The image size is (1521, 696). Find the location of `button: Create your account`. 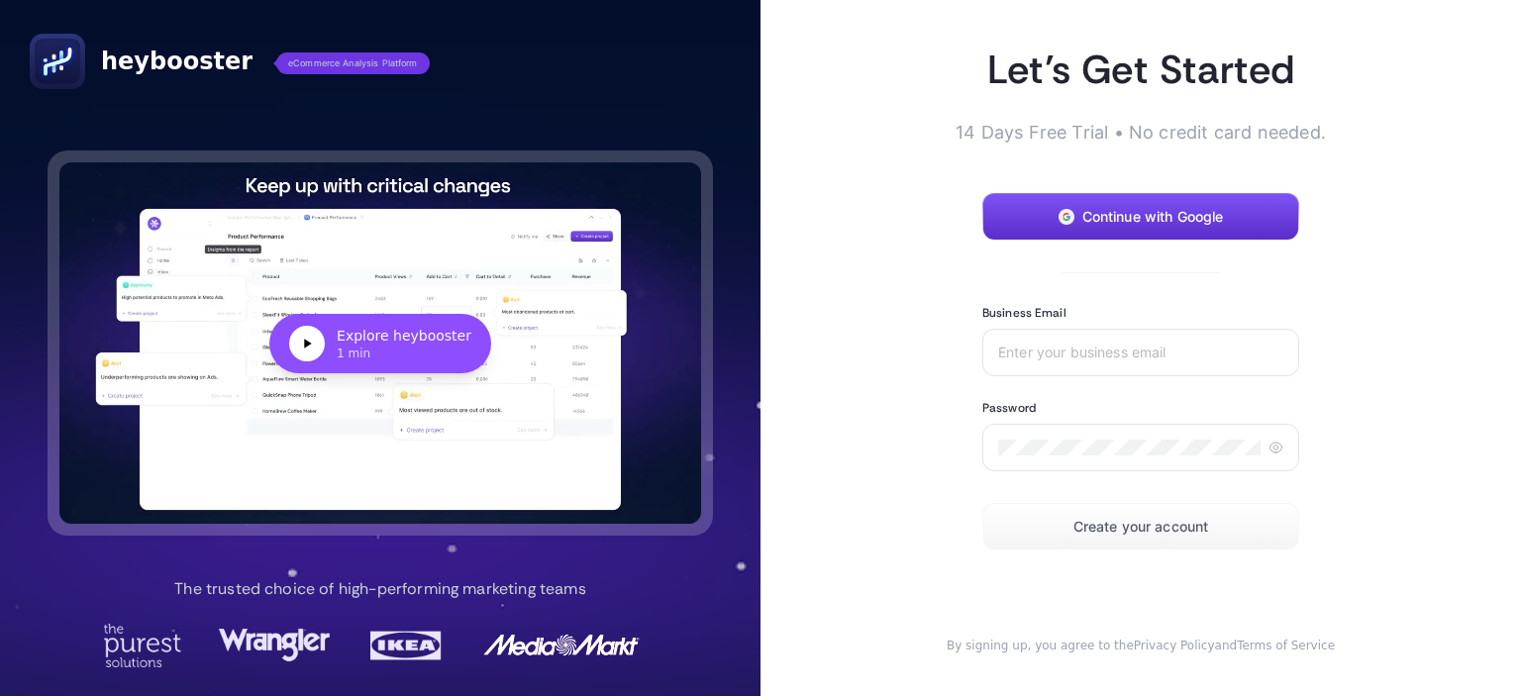

button: Create your account is located at coordinates (1141, 527).